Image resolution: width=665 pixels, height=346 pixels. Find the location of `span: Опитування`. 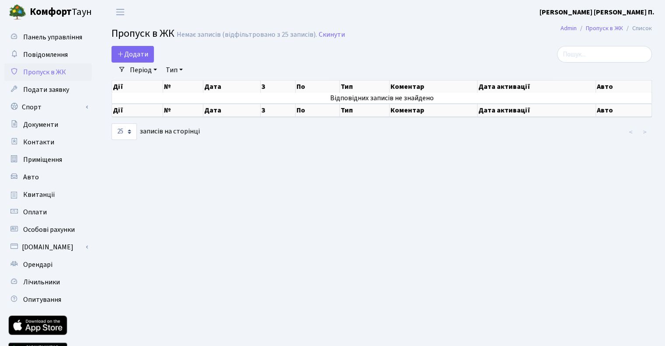

span: Опитування is located at coordinates (42, 300).